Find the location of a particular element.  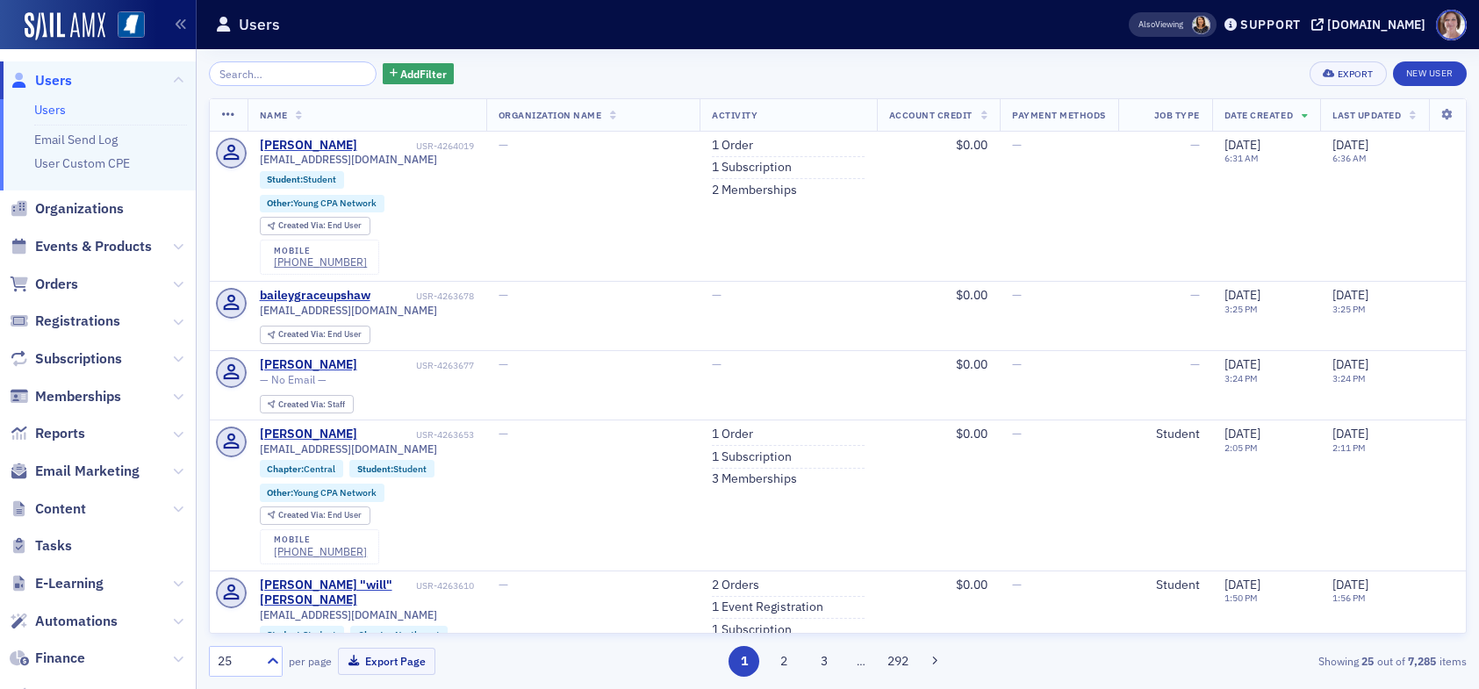

div: USR-4263653 is located at coordinates (417, 434).